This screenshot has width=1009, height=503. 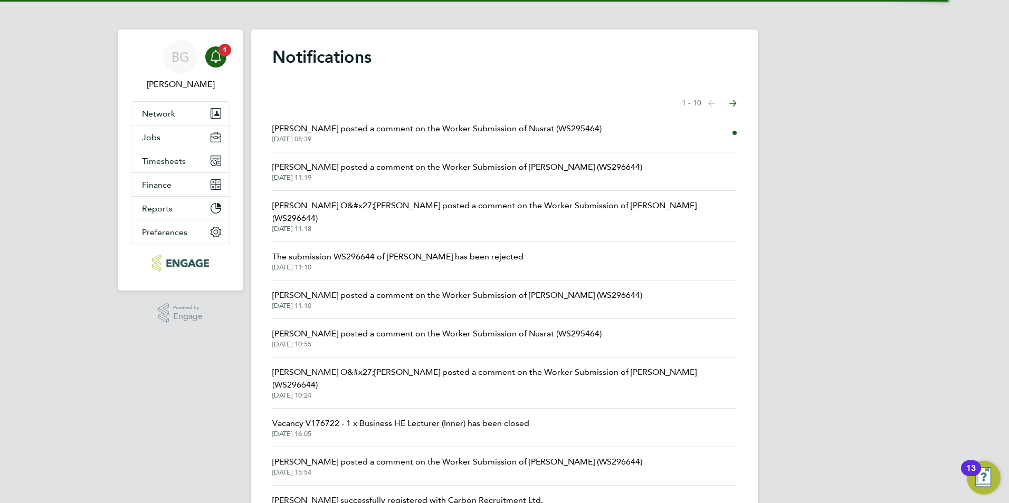 I want to click on a: Go to home page, so click(x=180, y=263).